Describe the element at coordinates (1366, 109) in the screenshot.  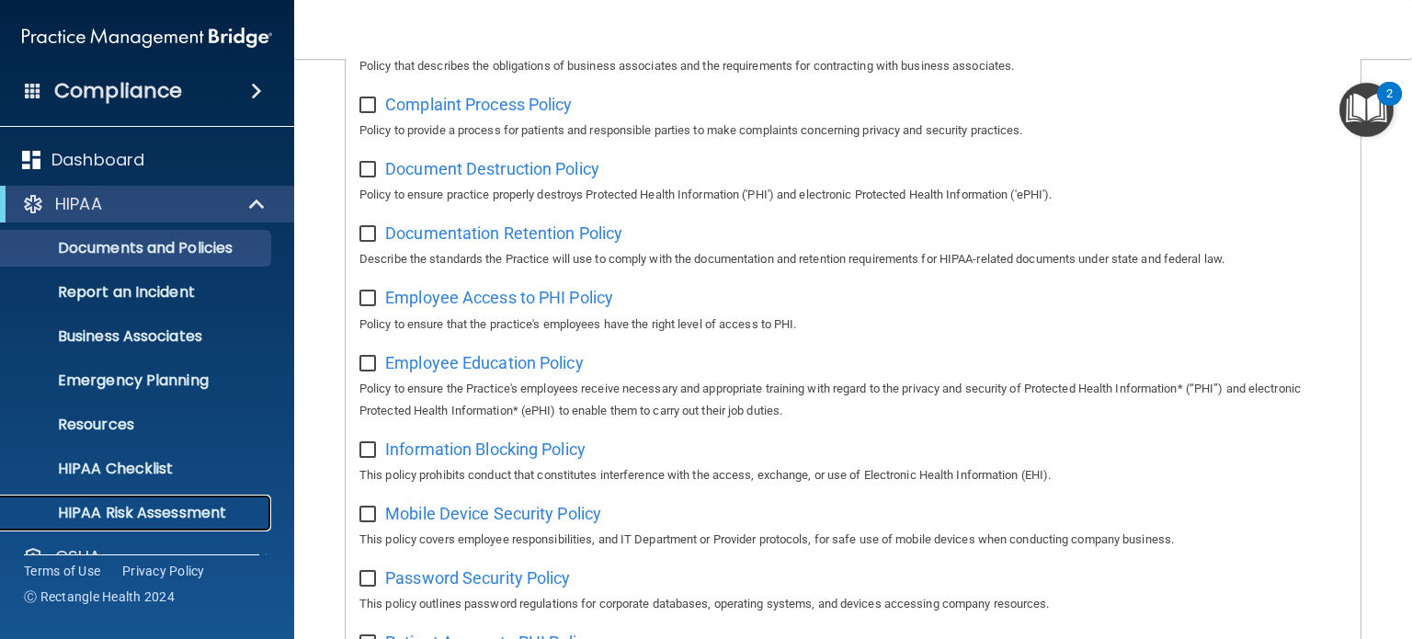
I see `button: Open Resource Center, 2 new notifications` at that location.